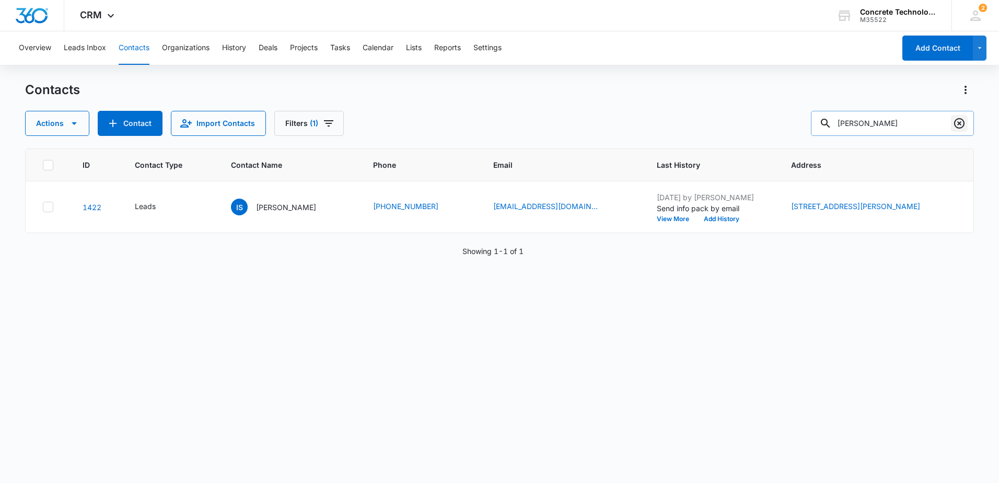 The image size is (999, 483). What do you see at coordinates (239, 207) in the screenshot?
I see `span: IS` at bounding box center [239, 207].